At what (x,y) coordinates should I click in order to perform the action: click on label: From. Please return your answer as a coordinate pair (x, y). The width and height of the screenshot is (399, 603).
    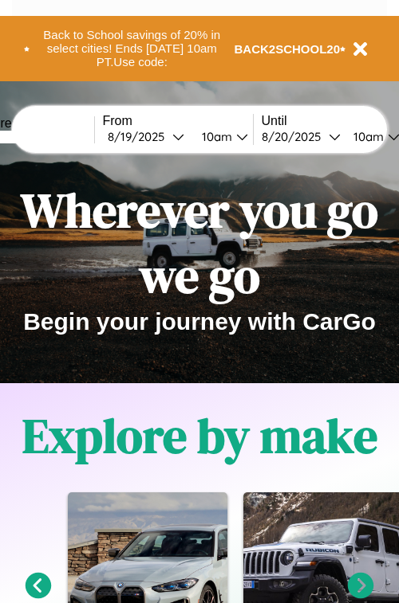
    Looking at the image, I should click on (178, 121).